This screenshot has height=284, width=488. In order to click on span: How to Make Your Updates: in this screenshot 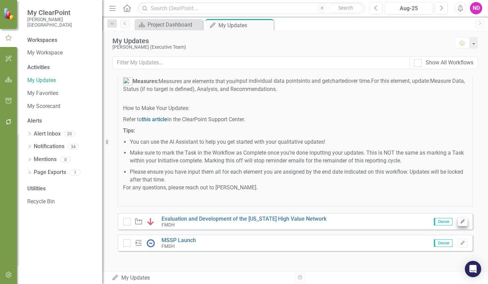, I will do `click(156, 108)`.